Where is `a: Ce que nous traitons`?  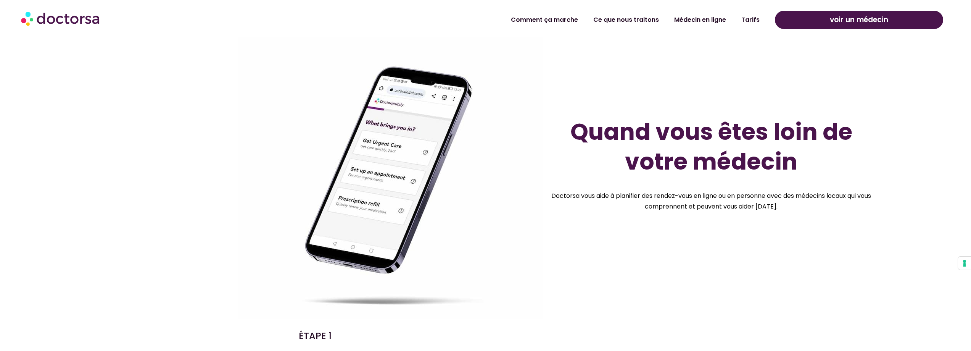
a: Ce que nous traitons is located at coordinates (626, 20).